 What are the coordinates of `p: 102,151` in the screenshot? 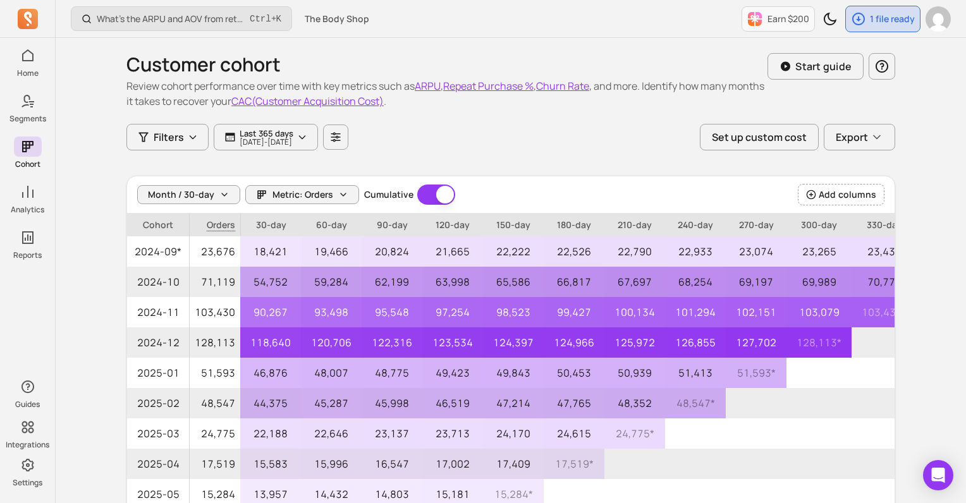 It's located at (756, 312).